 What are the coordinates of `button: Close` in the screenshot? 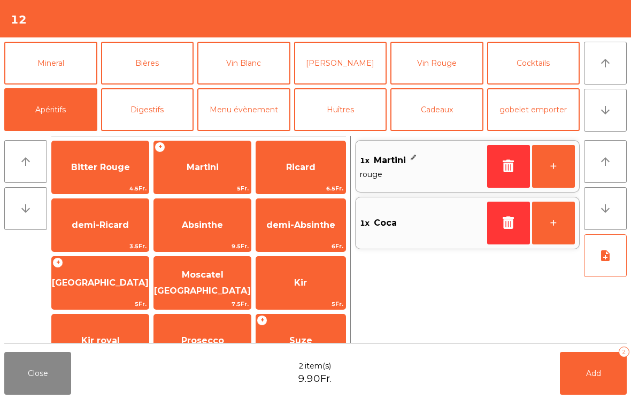 It's located at (37, 374).